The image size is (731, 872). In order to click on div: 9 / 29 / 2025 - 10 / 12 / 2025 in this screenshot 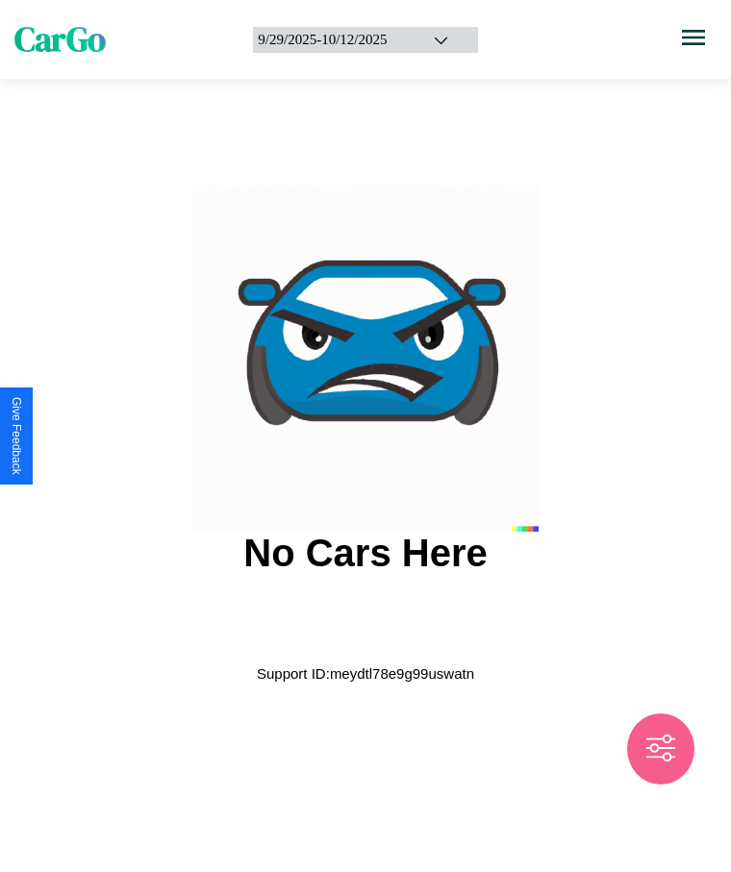, I will do `click(333, 39)`.